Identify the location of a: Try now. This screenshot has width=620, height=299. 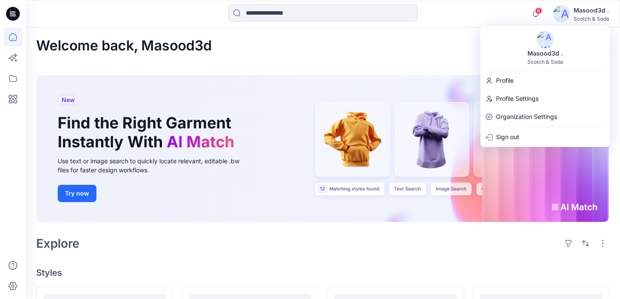
(77, 193).